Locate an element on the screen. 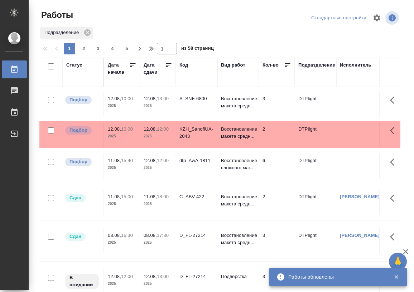 This screenshot has height=292, width=414. div: Код is located at coordinates (184, 65).